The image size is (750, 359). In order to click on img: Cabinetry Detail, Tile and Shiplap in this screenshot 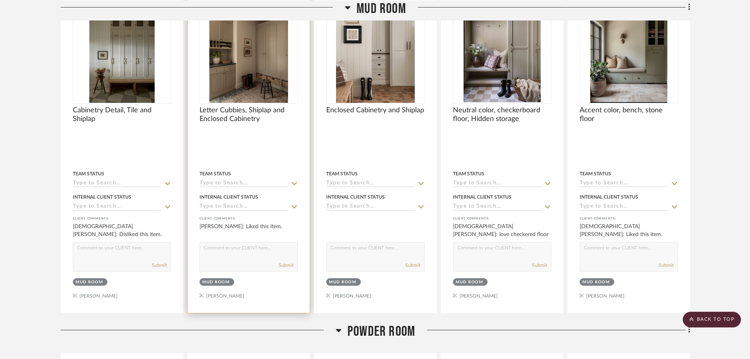, I will do `click(122, 54)`.